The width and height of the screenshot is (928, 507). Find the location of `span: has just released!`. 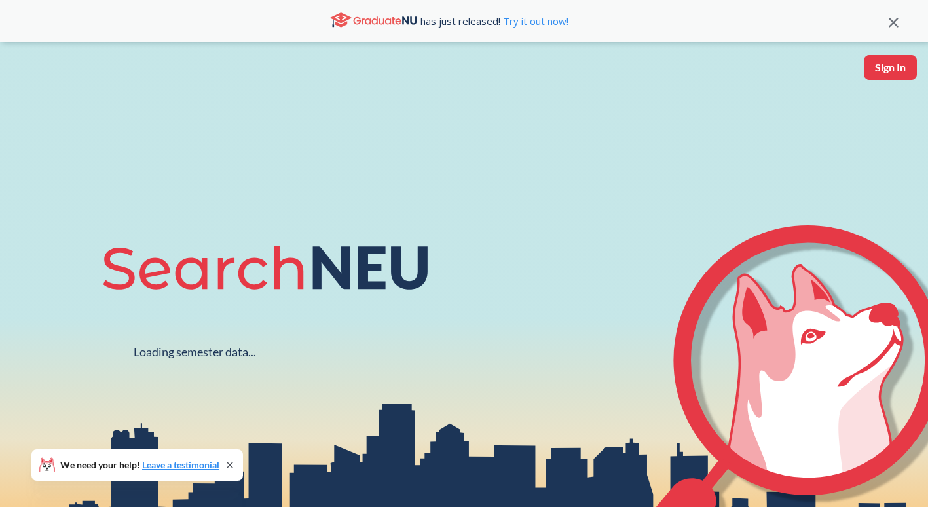

span: has just released! is located at coordinates (494, 21).